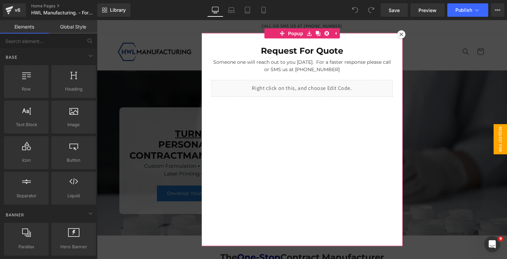 Image resolution: width=507 pixels, height=259 pixels. What do you see at coordinates (74, 89) in the screenshot?
I see `span: Heading` at bounding box center [74, 89].